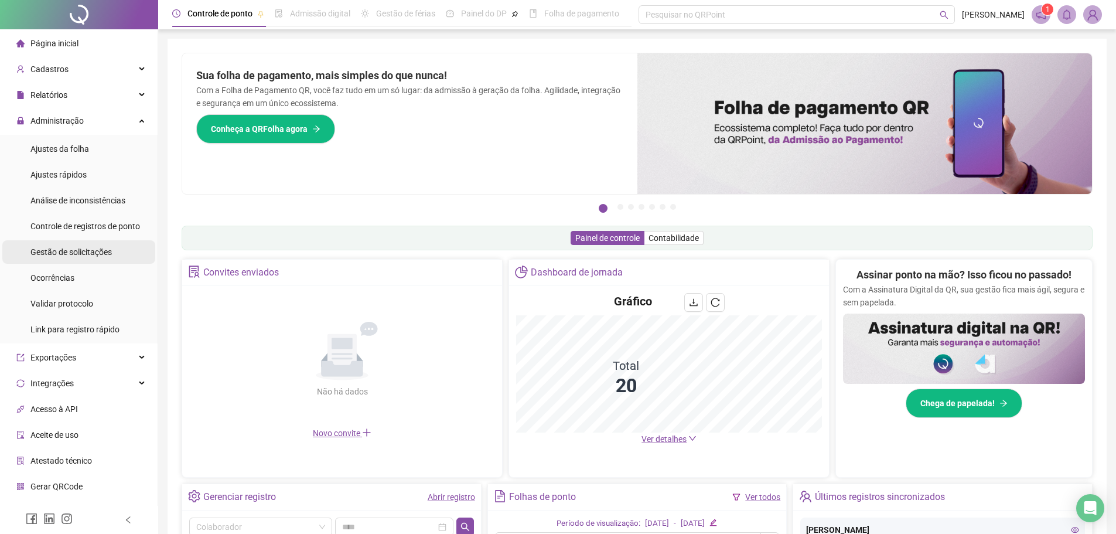 The height and width of the screenshot is (534, 1116). I want to click on span: Relatórios, so click(49, 95).